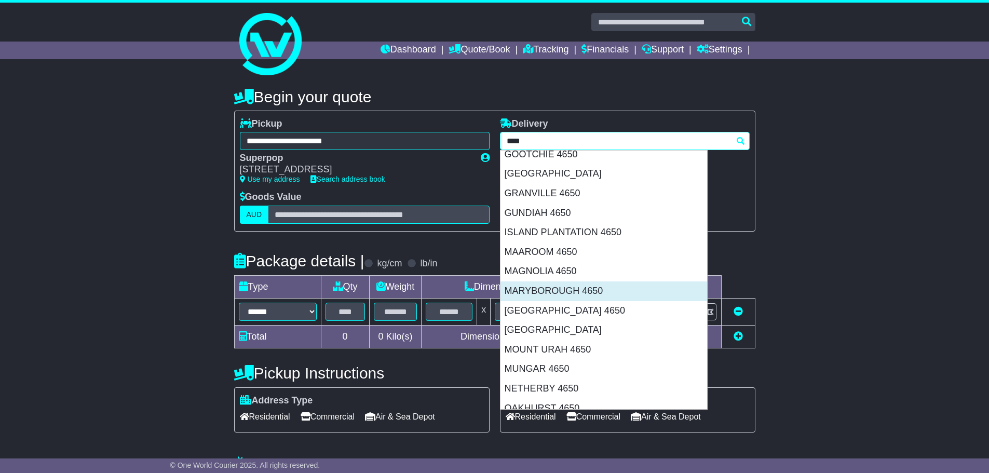 This screenshot has height=473, width=989. I want to click on label: Delivery, so click(524, 124).